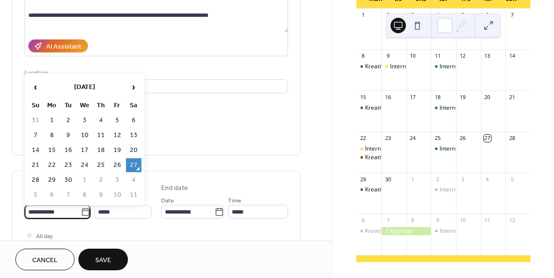 The height and width of the screenshot is (278, 554). I want to click on td: 16, so click(68, 150).